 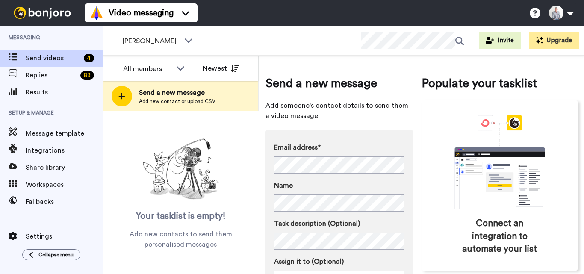 I want to click on span: Share library, so click(x=64, y=167).